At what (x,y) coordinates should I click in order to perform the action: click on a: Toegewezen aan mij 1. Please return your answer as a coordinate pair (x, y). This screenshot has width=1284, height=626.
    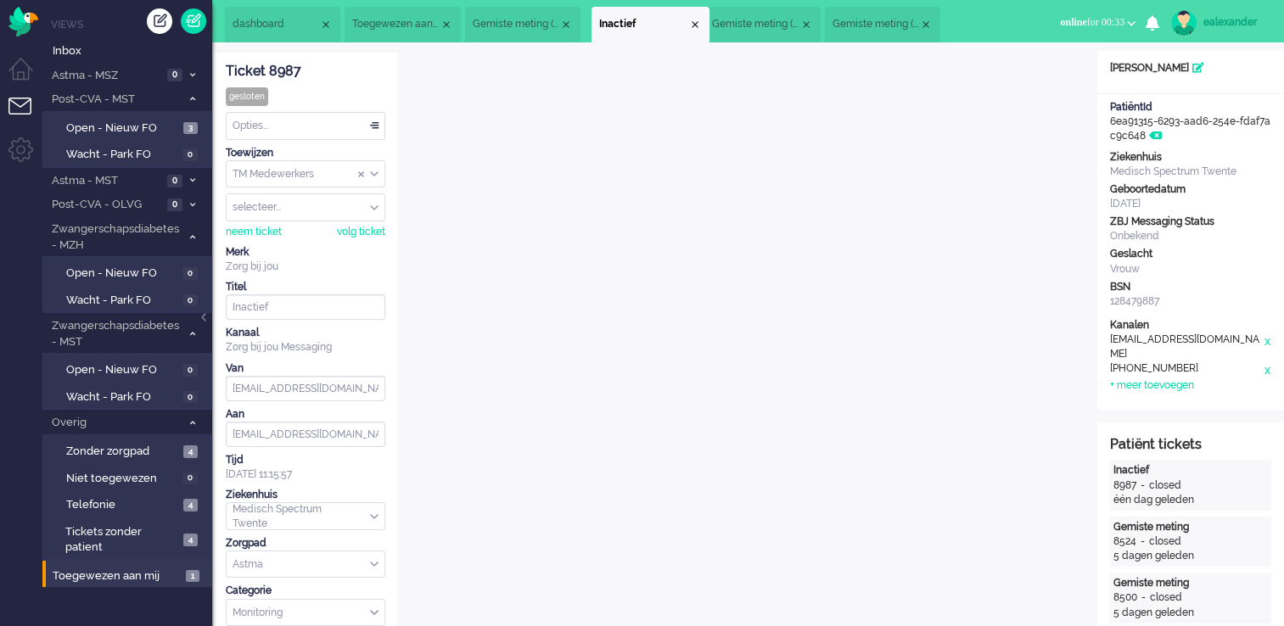
    Looking at the image, I should click on (131, 575).